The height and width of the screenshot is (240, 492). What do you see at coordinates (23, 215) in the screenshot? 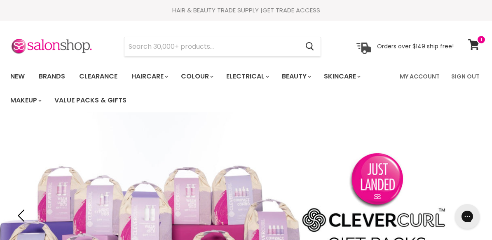
I see `button: Previous` at bounding box center [23, 215].